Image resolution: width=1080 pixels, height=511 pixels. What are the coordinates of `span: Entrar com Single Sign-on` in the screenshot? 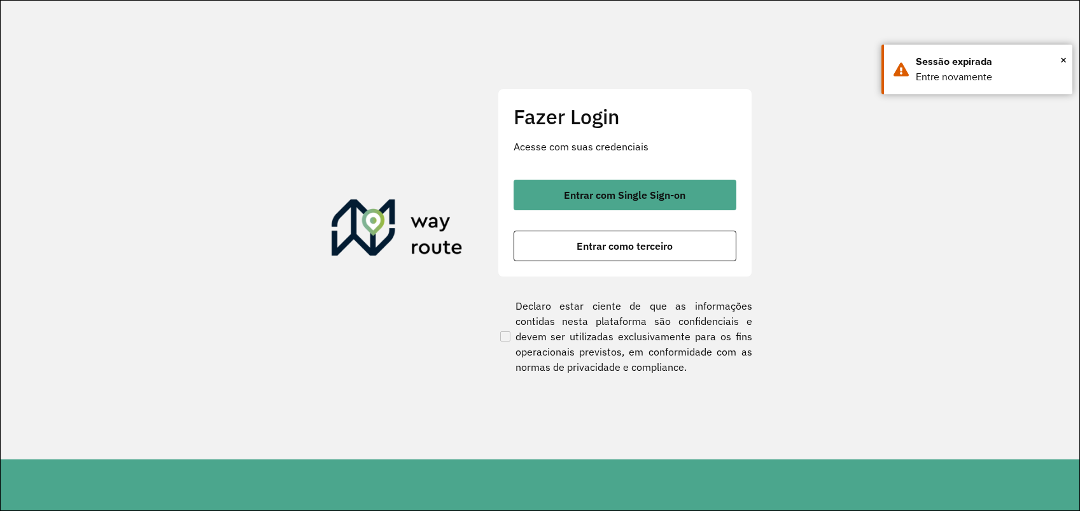 It's located at (625, 195).